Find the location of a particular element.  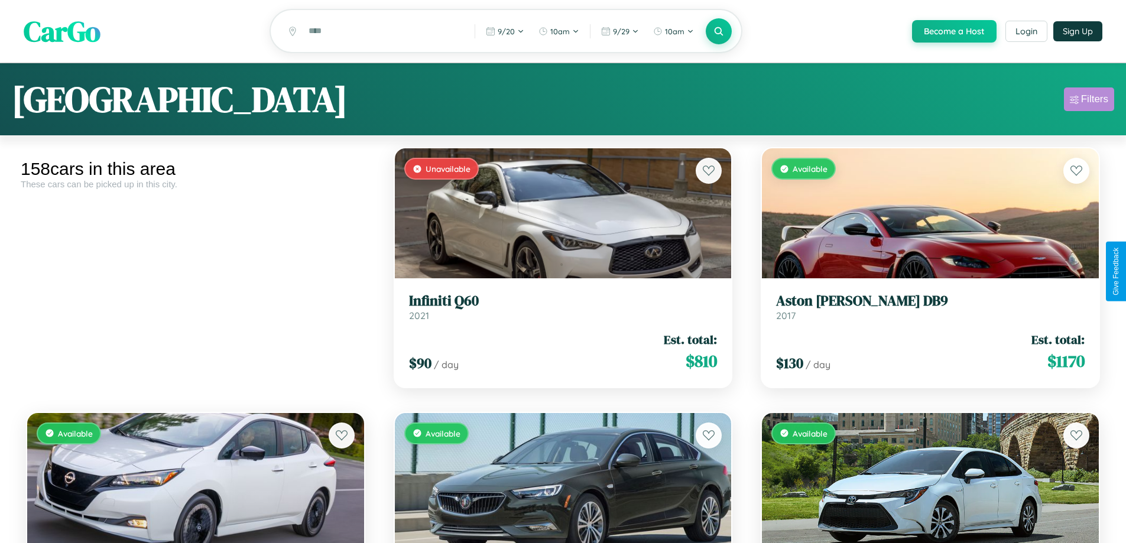

button: Filters is located at coordinates (1089, 99).